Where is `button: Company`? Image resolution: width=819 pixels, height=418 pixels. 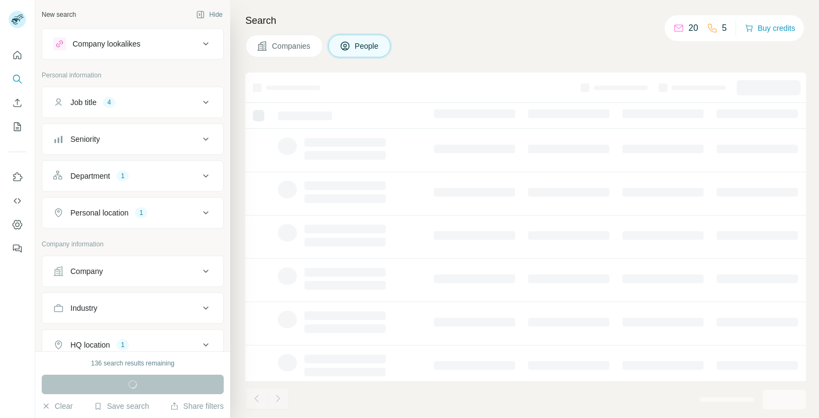 button: Company is located at coordinates (133, 271).